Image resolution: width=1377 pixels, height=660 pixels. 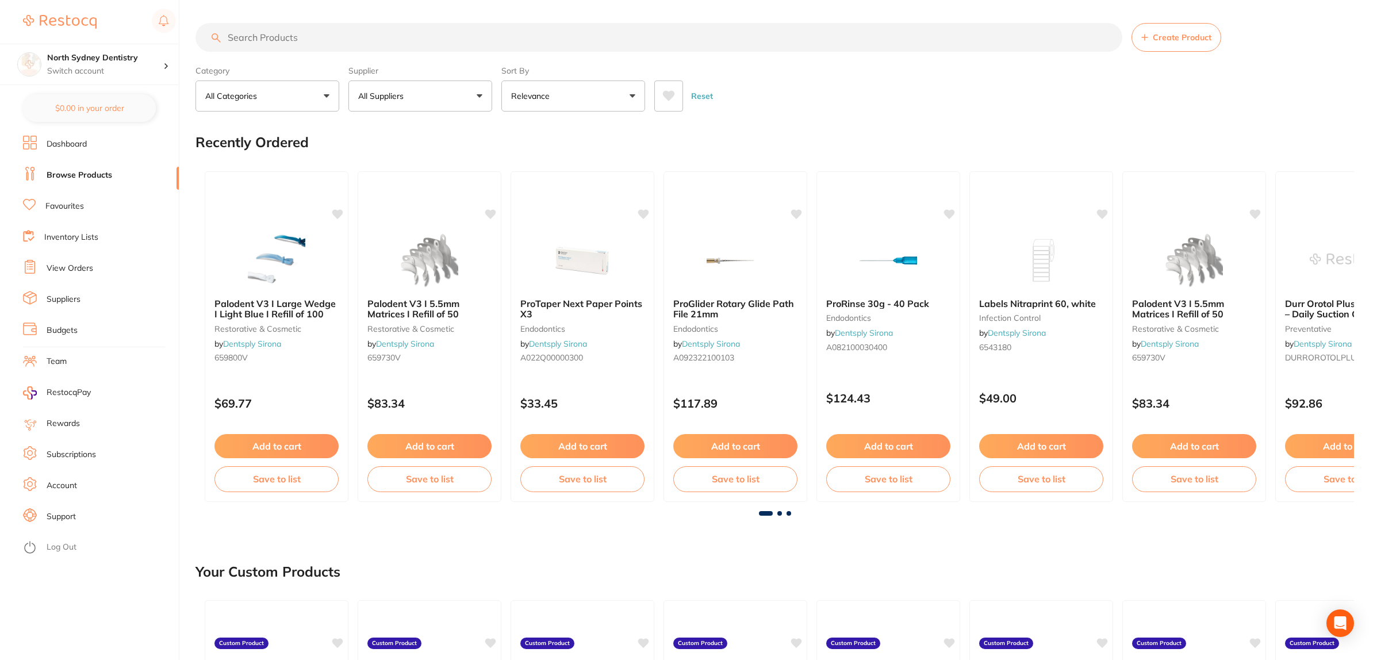 I want to click on span: RestocqPay, so click(x=68, y=393).